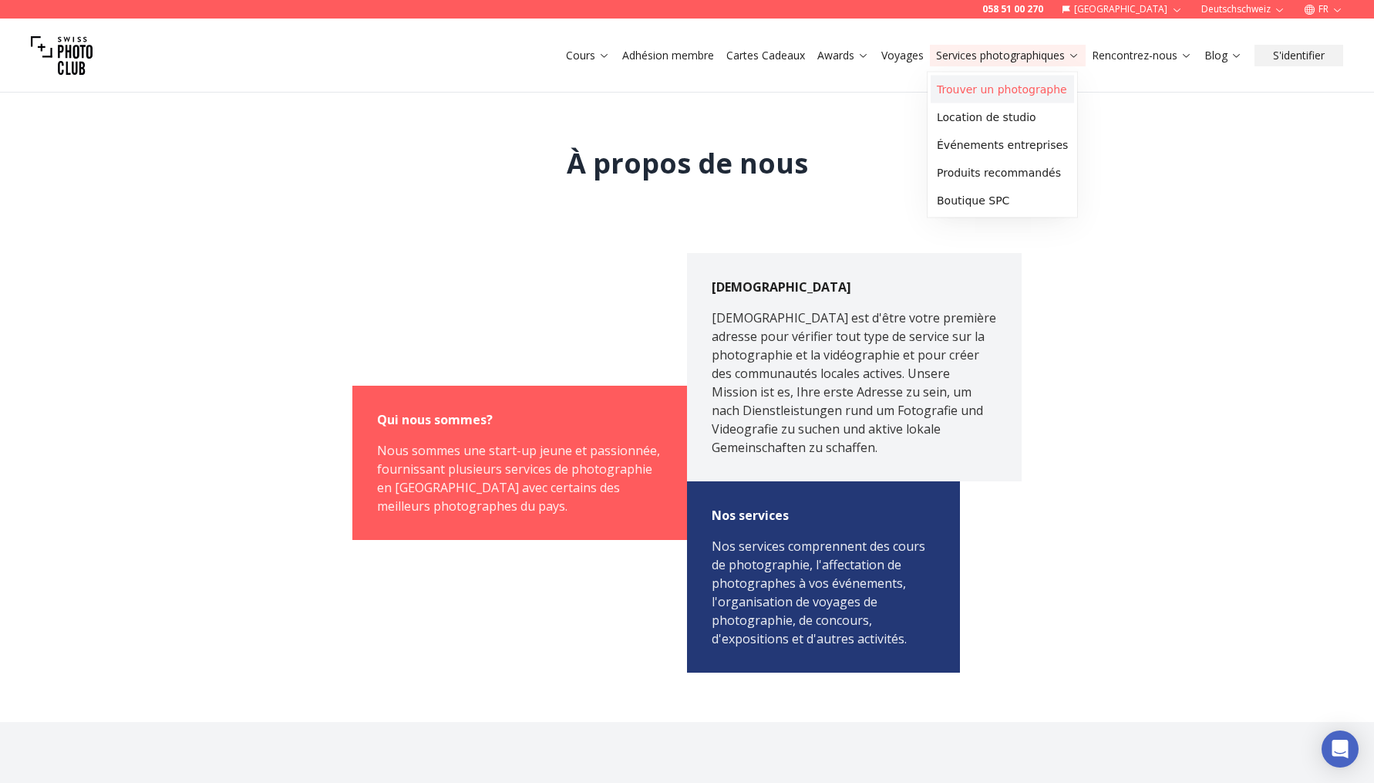 The height and width of the screenshot is (783, 1374). I want to click on h1: À propos de nous, so click(687, 164).